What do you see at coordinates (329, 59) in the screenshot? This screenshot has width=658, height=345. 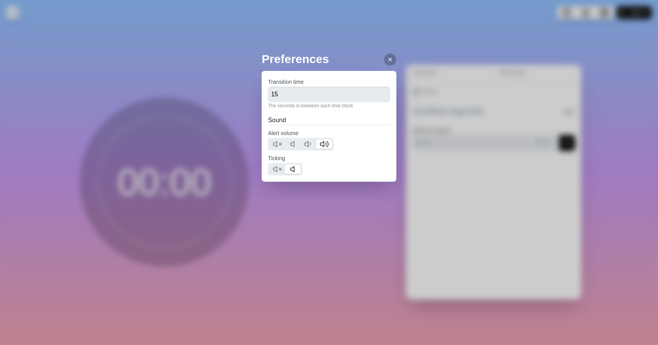 I see `h2: Preferences` at bounding box center [329, 59].